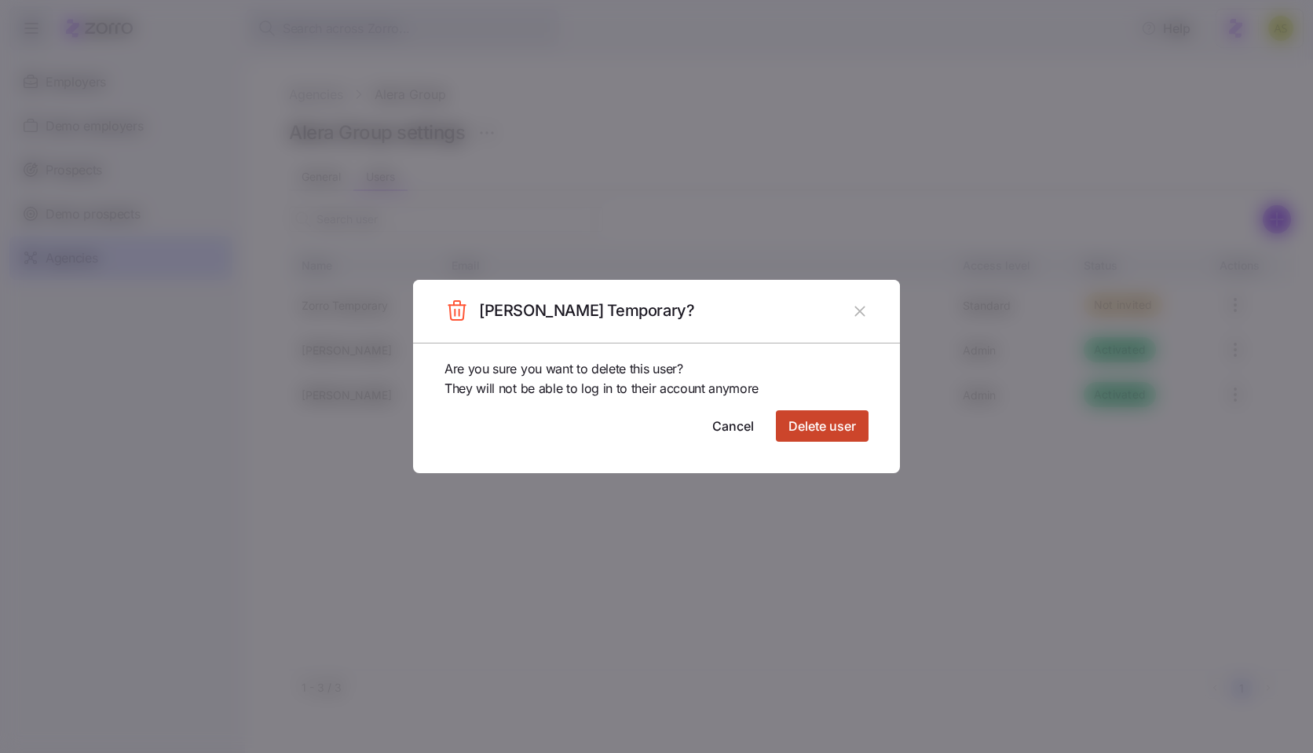  I want to click on span: Are you sure you want to delete this user?, so click(564, 368).